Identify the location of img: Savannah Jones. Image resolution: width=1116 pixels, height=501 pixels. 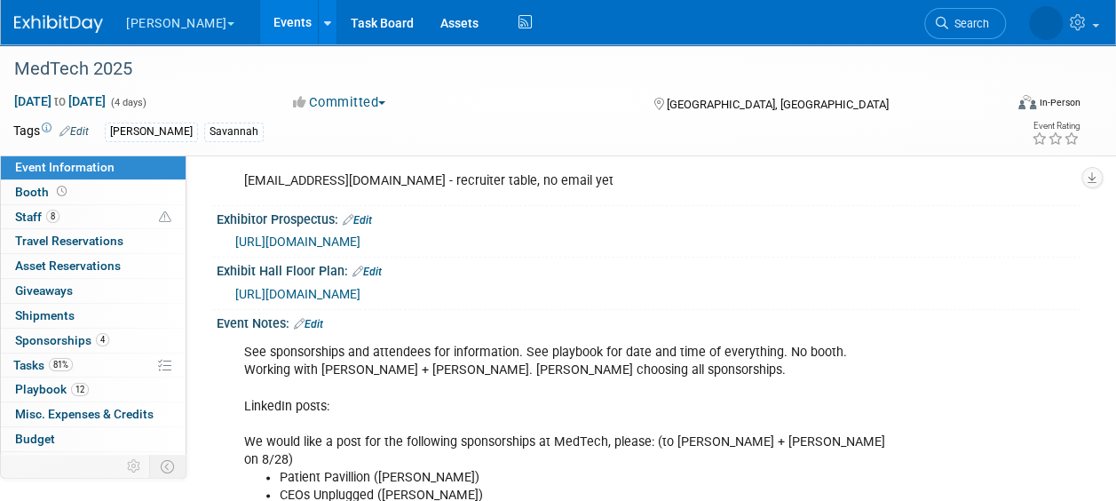
(1046, 23).